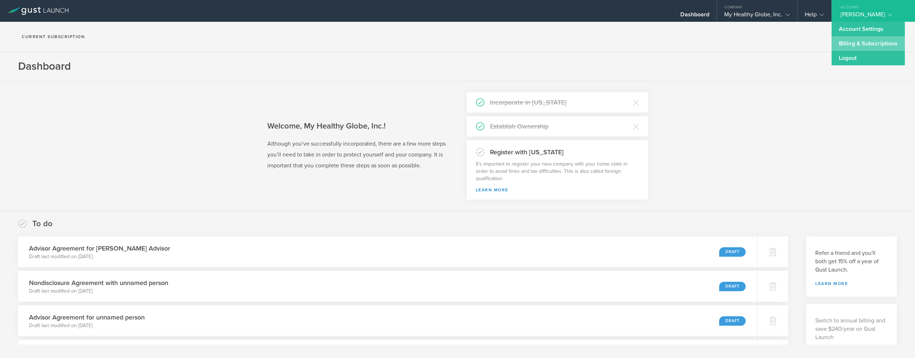 This screenshot has width=915, height=358. I want to click on div: Help, so click(814, 16).